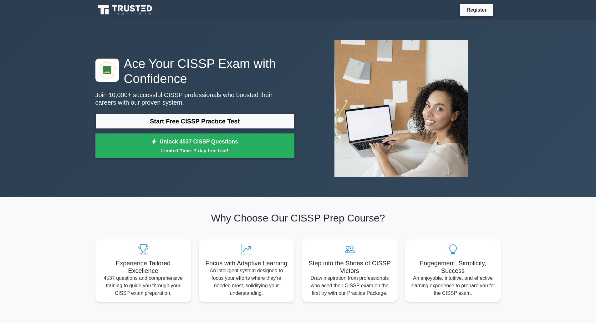  Describe the element at coordinates (195, 150) in the screenshot. I see `small: Limited Time: 7-day free trial!` at that location.